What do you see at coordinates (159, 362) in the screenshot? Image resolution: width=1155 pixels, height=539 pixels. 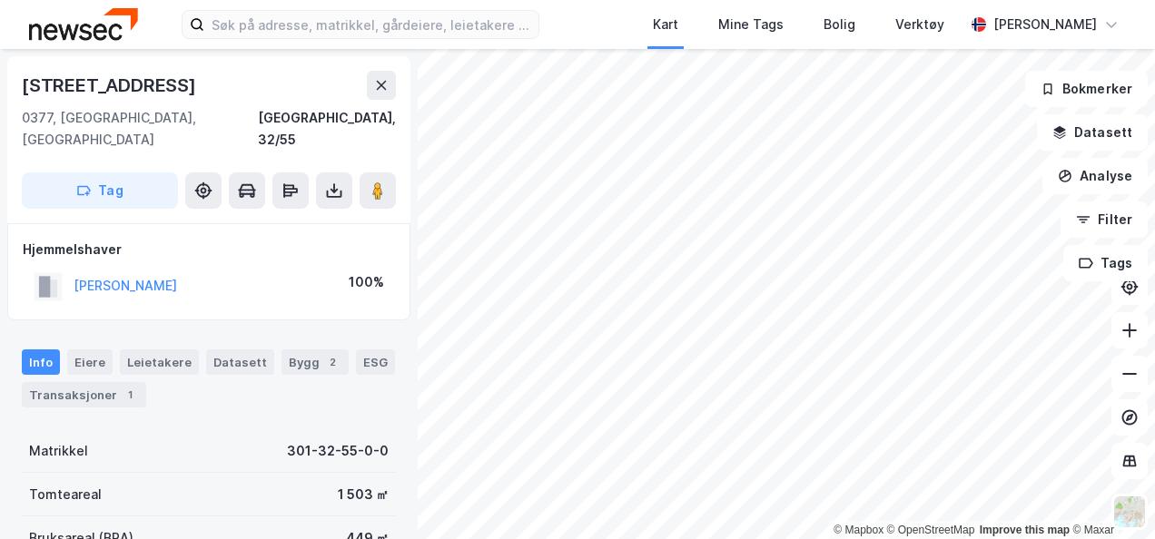 I see `div: Leietakere` at bounding box center [159, 362].